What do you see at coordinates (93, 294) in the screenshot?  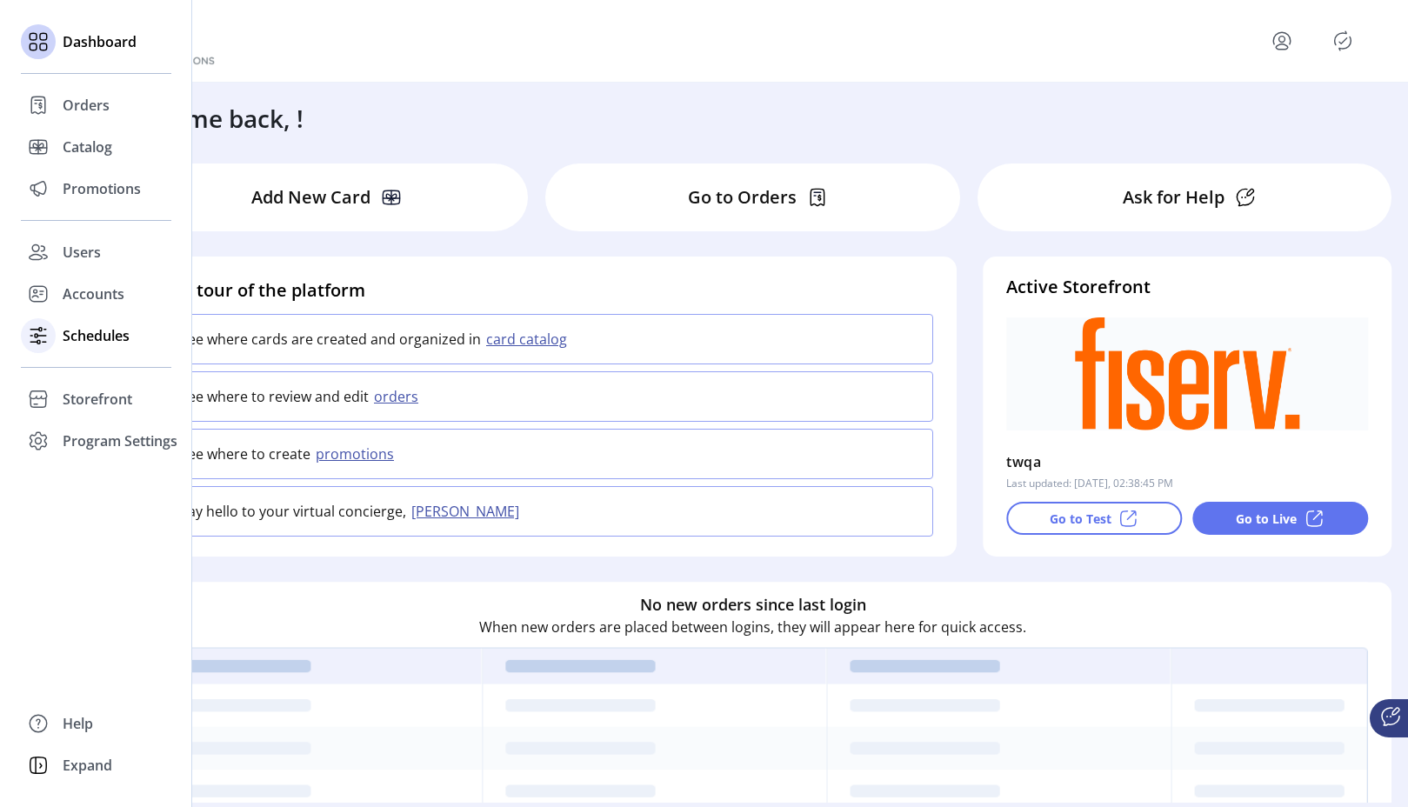 I see `span: Accounts` at bounding box center [93, 294].